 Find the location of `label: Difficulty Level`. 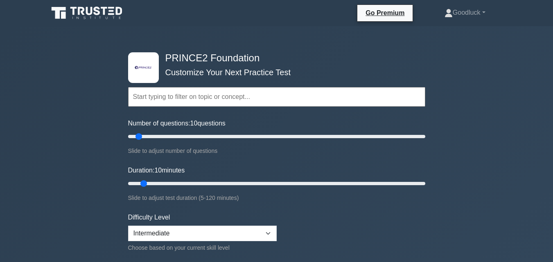

label: Difficulty Level is located at coordinates (149, 218).